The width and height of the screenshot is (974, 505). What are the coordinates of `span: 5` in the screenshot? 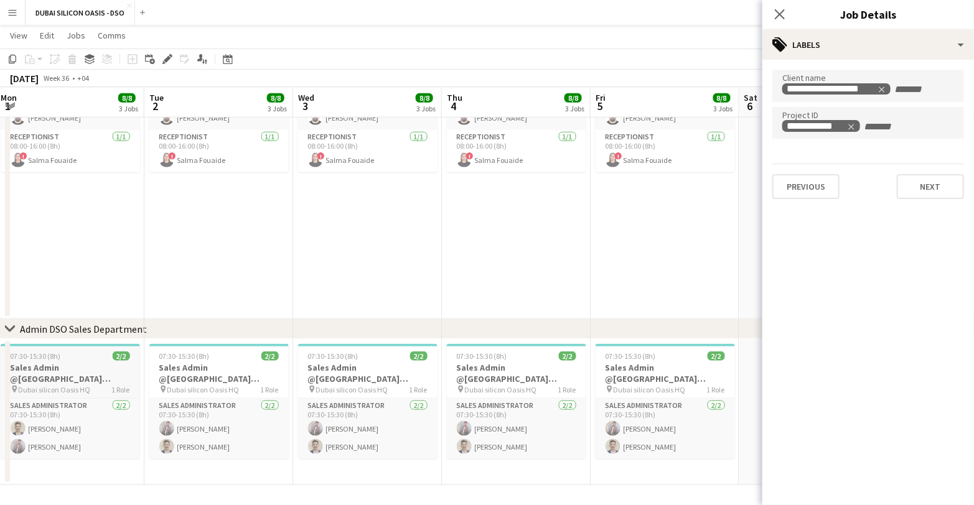 It's located at (599, 106).